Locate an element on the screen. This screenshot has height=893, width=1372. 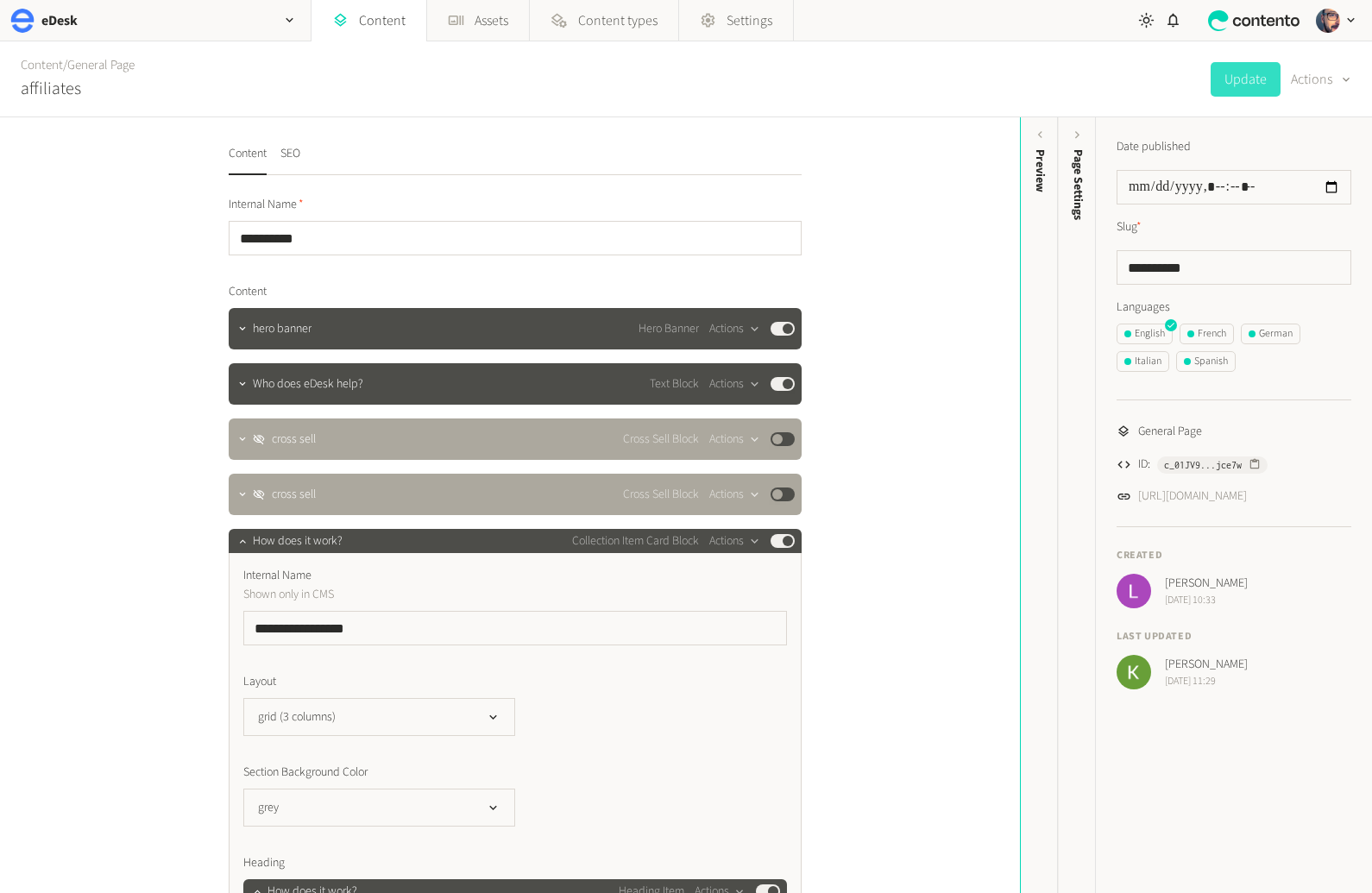
label: Languages is located at coordinates (1234, 307).